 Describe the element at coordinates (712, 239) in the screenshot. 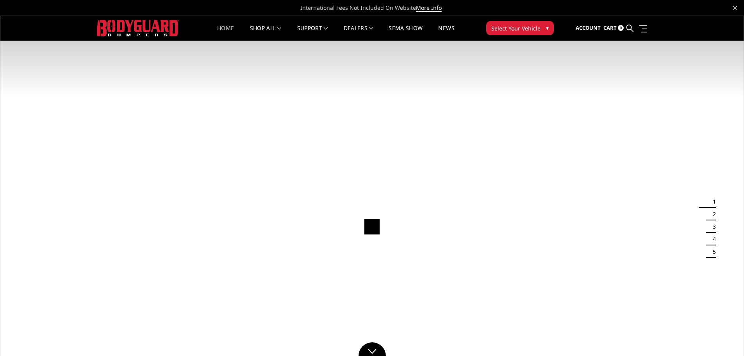

I see `button: 4 of 5` at that location.